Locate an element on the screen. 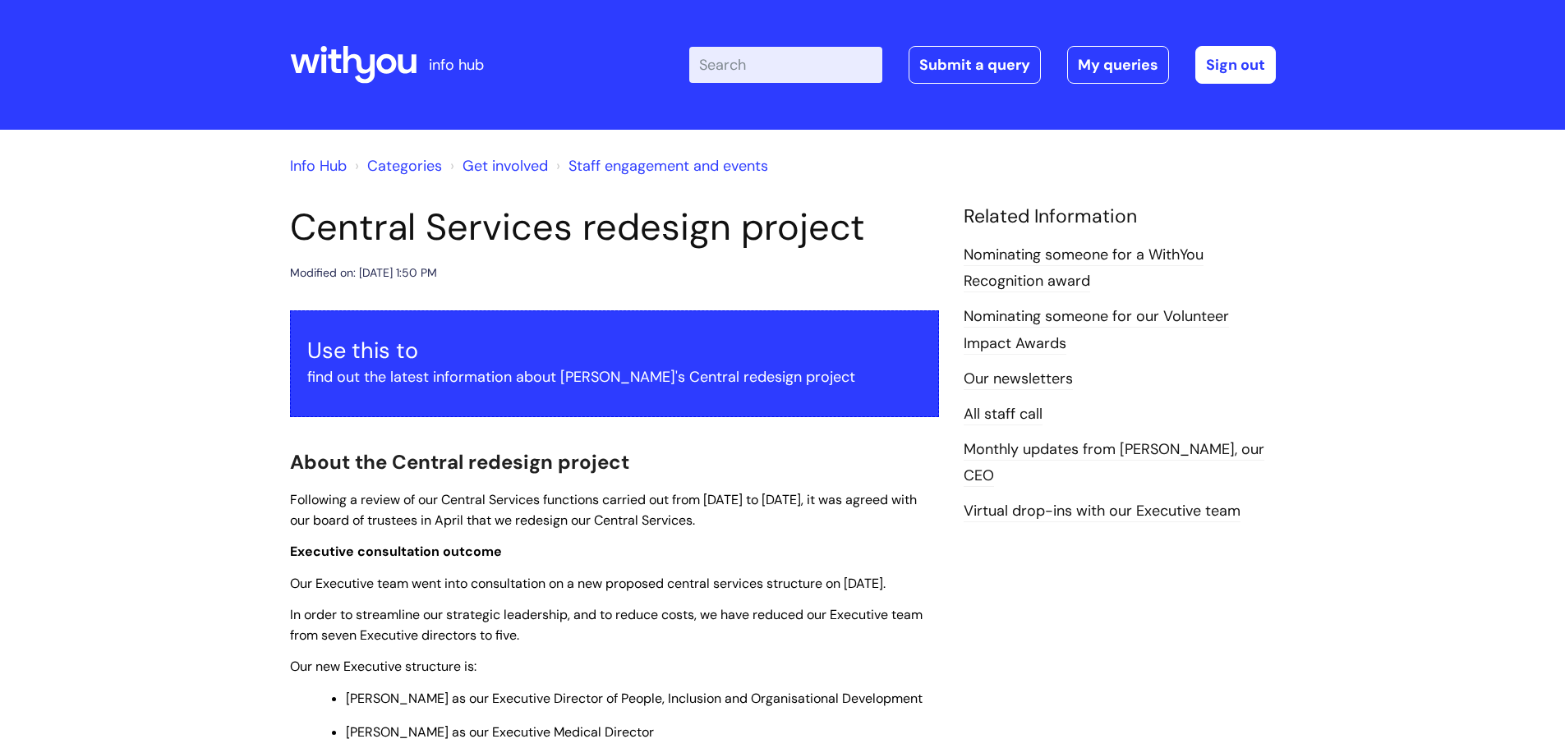  p: info hub is located at coordinates (456, 65).